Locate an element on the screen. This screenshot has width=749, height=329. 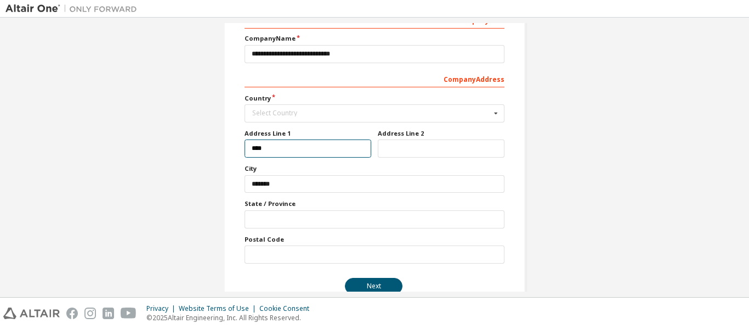
div: Website Terms of Use is located at coordinates (219, 308).